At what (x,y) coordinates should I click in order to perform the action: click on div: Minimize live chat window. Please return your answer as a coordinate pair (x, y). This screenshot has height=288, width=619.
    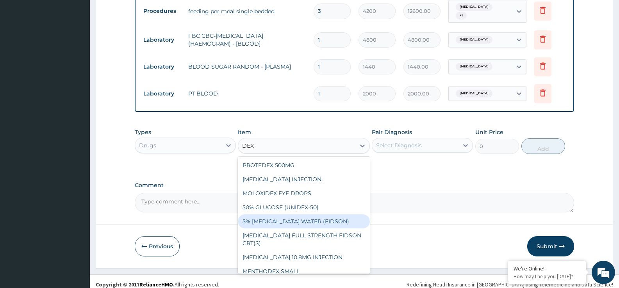
    Looking at the image, I should click on (137, 13).